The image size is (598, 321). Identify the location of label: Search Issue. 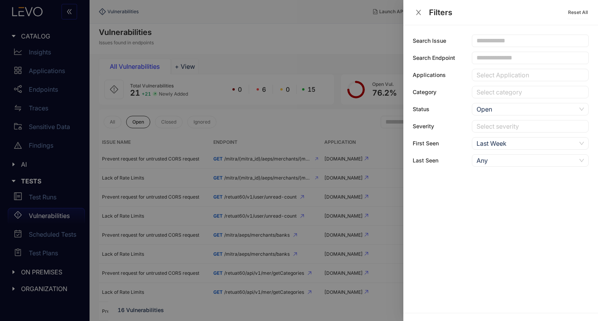
(429, 41).